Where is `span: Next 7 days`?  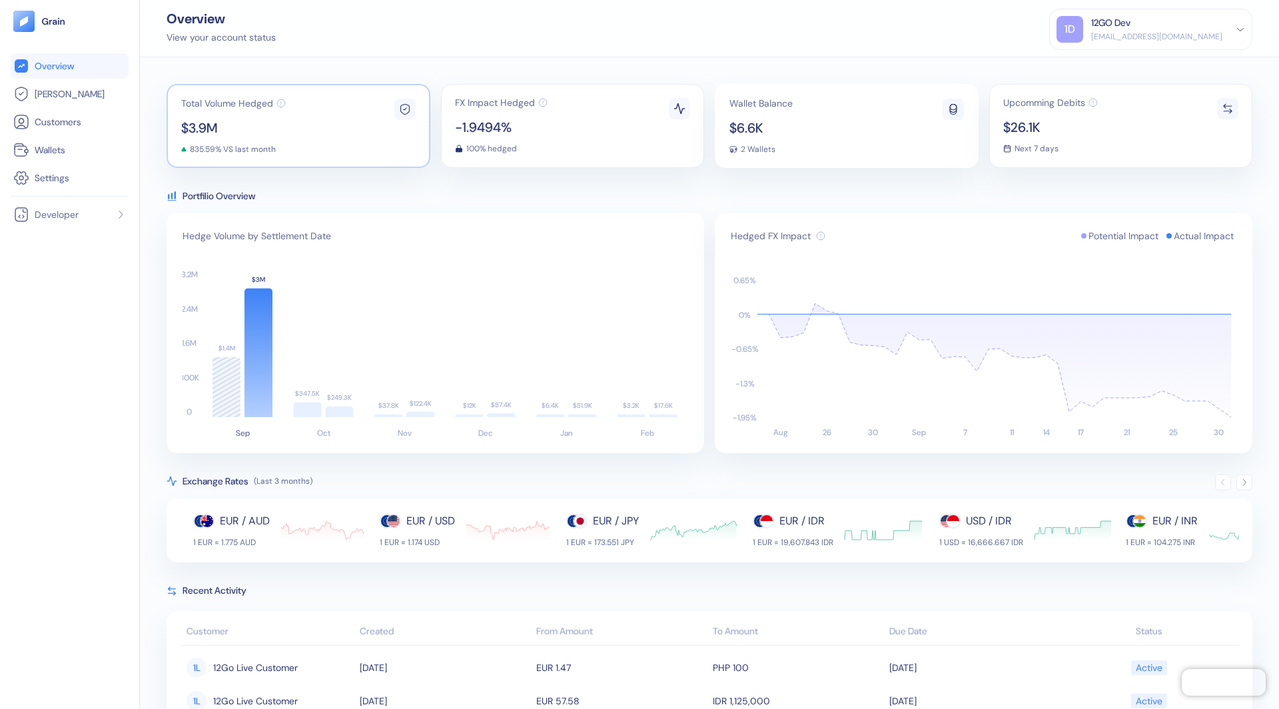
span: Next 7 days is located at coordinates (1037, 149).